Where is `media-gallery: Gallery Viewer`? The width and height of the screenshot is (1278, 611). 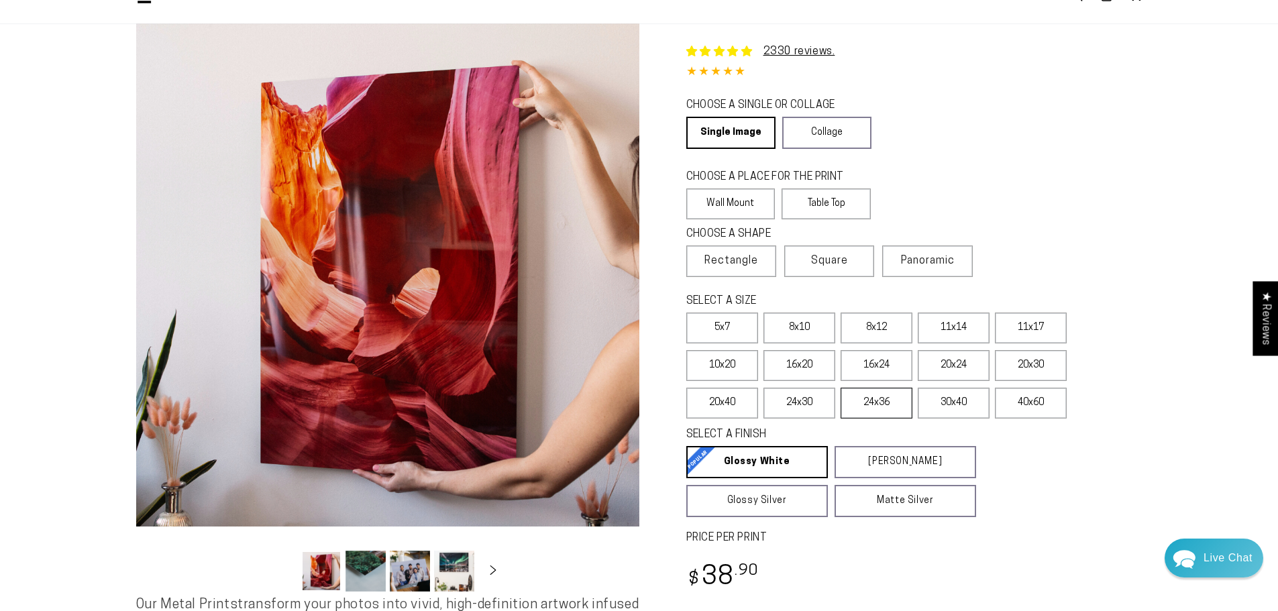
media-gallery: Gallery Viewer is located at coordinates (388, 309).